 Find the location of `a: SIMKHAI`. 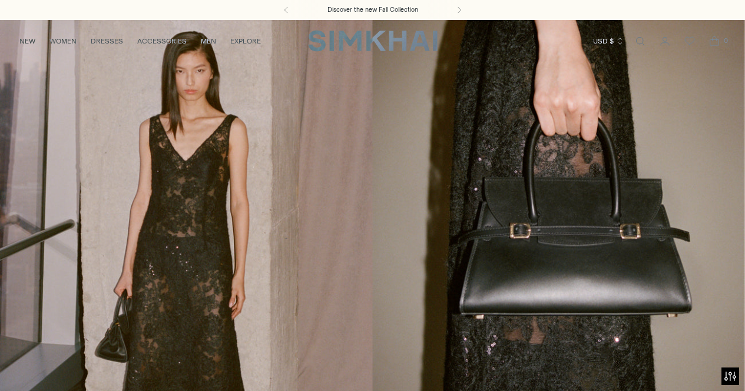

a: SIMKHAI is located at coordinates (373, 41).